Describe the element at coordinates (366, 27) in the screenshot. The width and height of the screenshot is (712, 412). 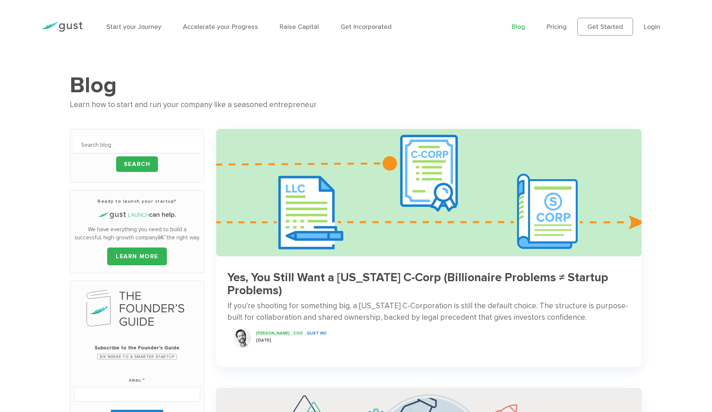
I see `a: Get Incorporated` at that location.